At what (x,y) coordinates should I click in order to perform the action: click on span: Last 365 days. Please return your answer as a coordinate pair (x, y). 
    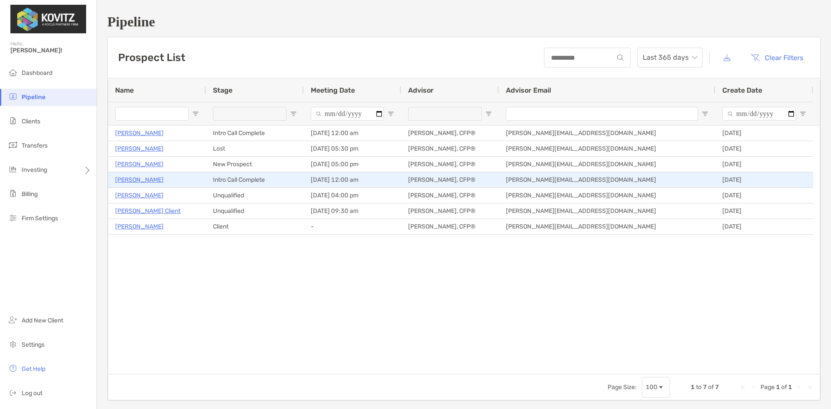
    Looking at the image, I should click on (670, 58).